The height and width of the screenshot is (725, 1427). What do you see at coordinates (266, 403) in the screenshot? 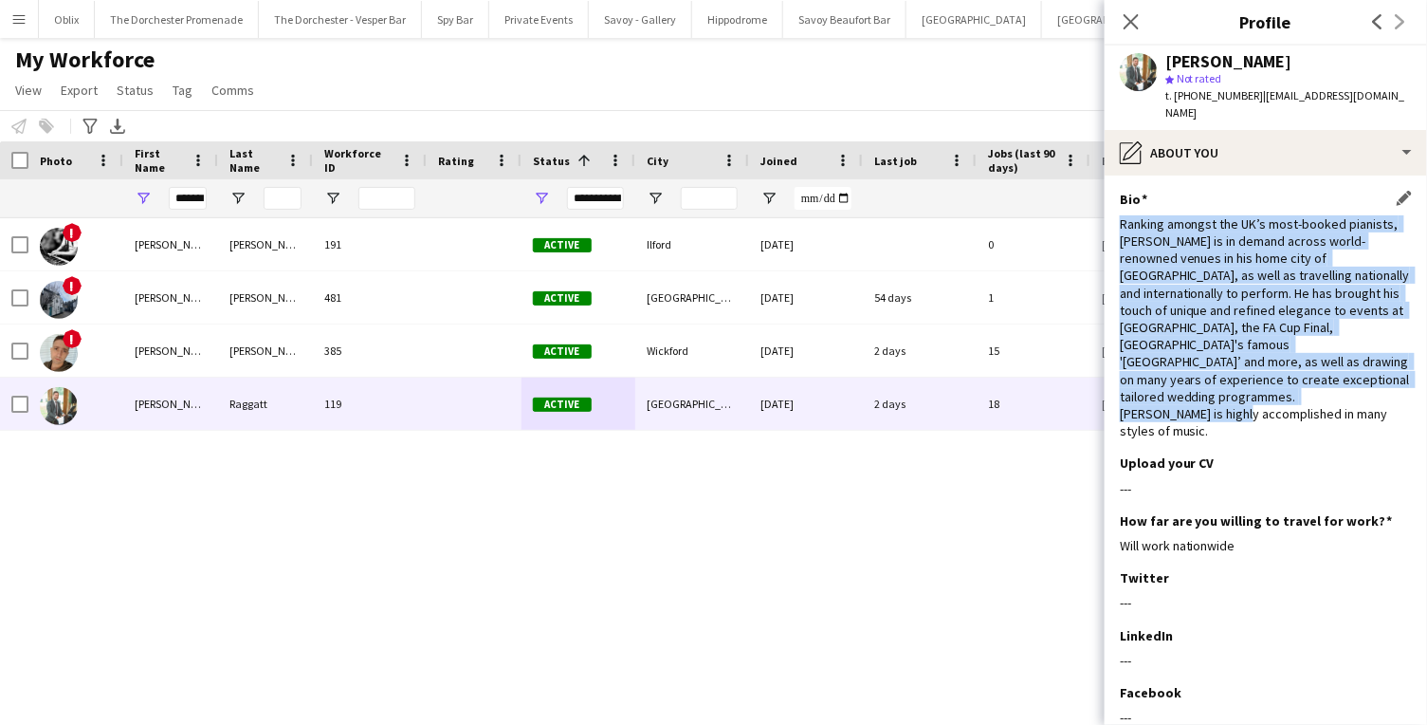
I see `div: Raggatt` at bounding box center [266, 403].